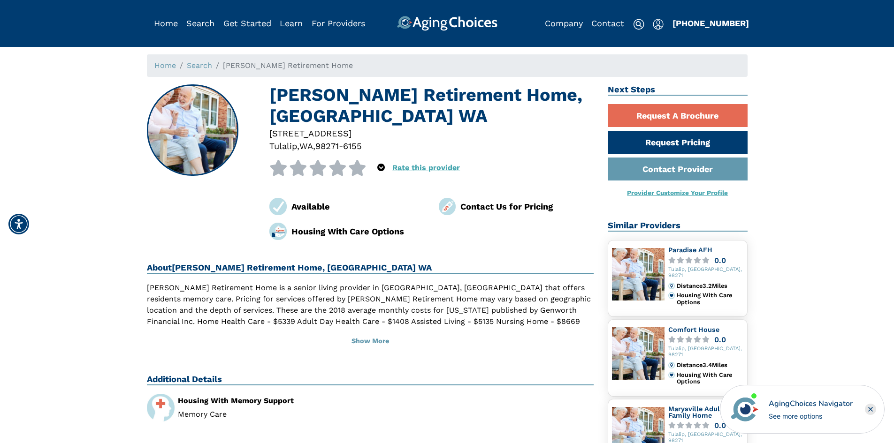 The image size is (894, 443). What do you see at coordinates (810, 416) in the screenshot?
I see `div: See more options` at bounding box center [810, 416].